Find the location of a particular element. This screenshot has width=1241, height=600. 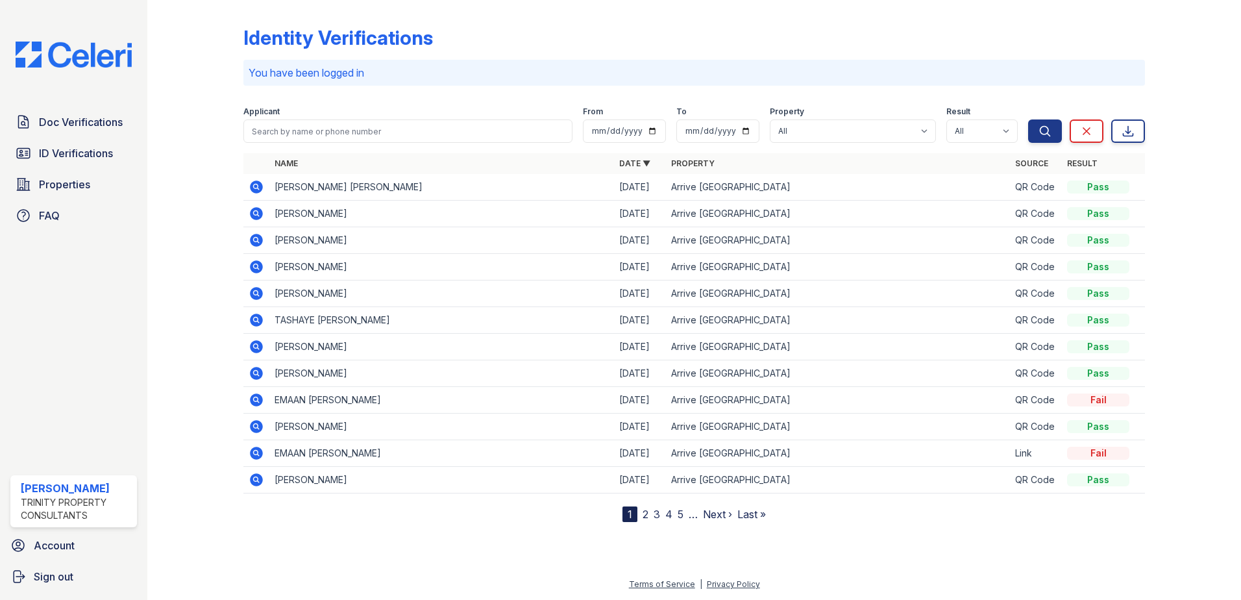

a: Doc Verifications is located at coordinates (73, 122).